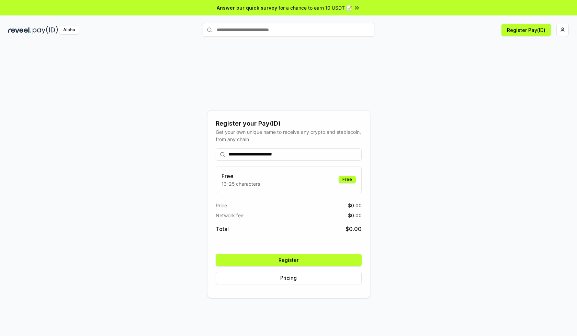 This screenshot has width=577, height=336. What do you see at coordinates (241, 184) in the screenshot?
I see `p: 13-25 characters` at bounding box center [241, 184].